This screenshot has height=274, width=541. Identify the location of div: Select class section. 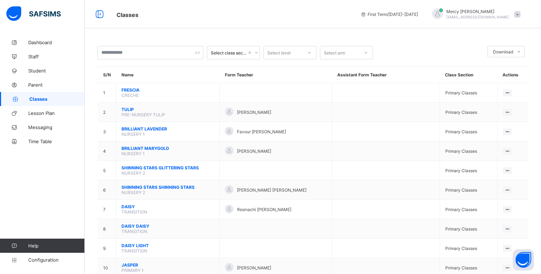
(229, 53).